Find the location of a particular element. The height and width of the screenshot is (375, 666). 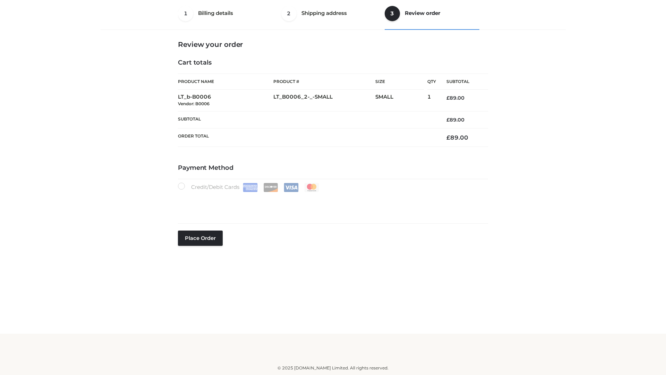

img: Visa is located at coordinates (291, 187).